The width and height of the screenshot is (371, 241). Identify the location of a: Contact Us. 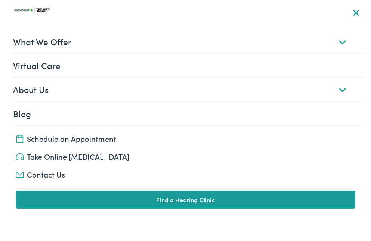
(185, 175).